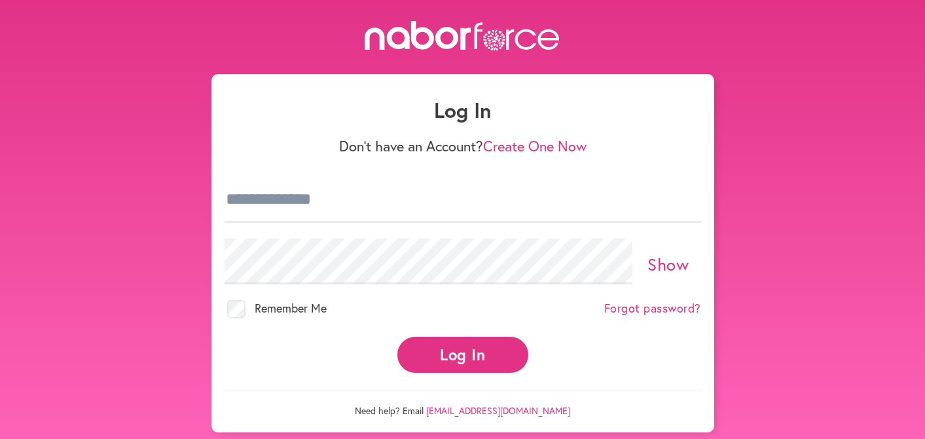 This screenshot has height=439, width=925. Describe the element at coordinates (291, 308) in the screenshot. I see `span: Remember Me` at that location.